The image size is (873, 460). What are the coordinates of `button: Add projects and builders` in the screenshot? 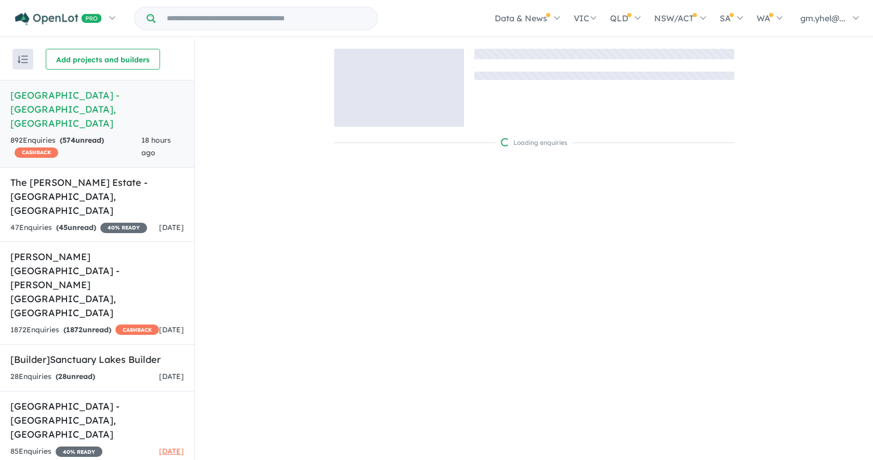 It's located at (103, 59).